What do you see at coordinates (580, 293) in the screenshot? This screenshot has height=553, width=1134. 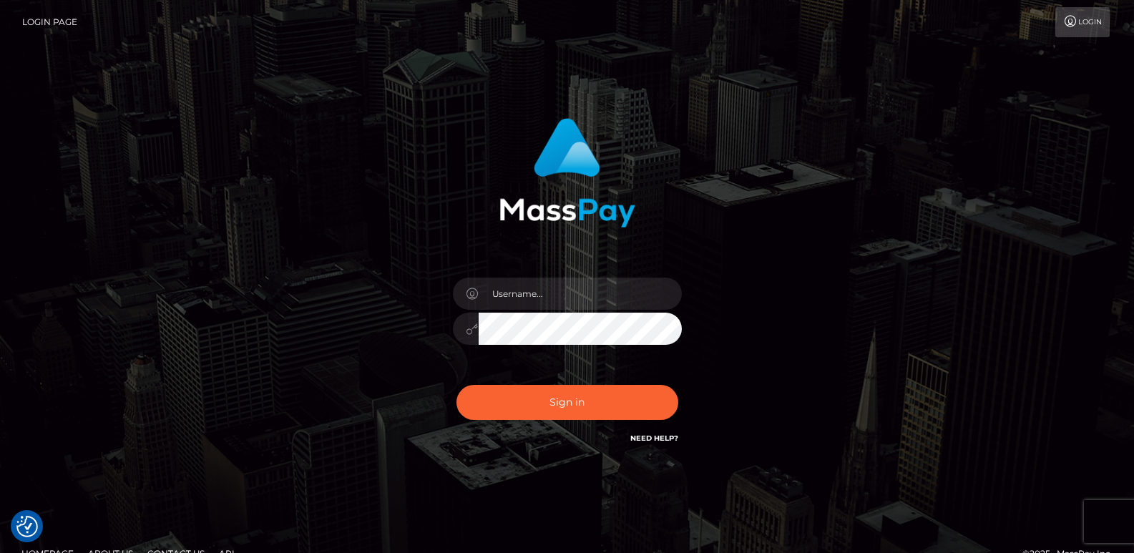 I see `input: Username...` at bounding box center [580, 293].